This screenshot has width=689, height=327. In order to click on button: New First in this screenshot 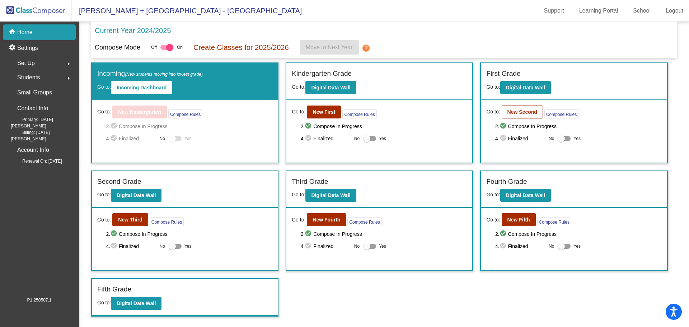, I will do `click(324, 112)`.